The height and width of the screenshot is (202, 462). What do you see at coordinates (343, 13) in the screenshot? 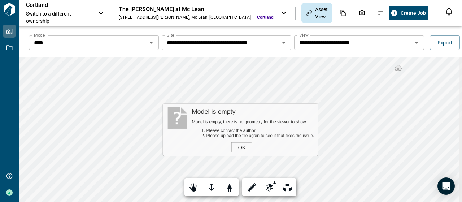
I see `div: Documents` at bounding box center [343, 13].